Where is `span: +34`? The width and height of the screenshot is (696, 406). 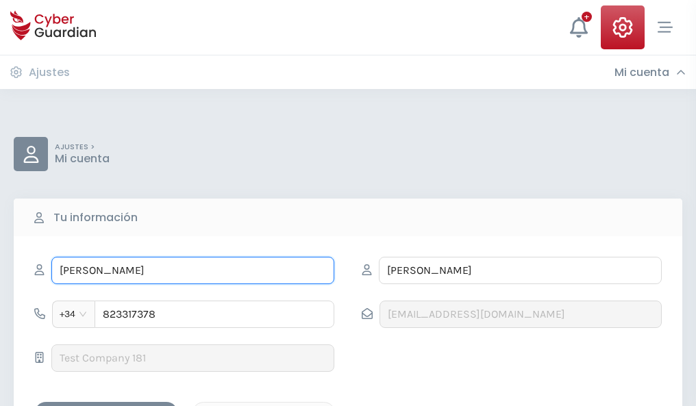 span: +34 is located at coordinates (73, 314).